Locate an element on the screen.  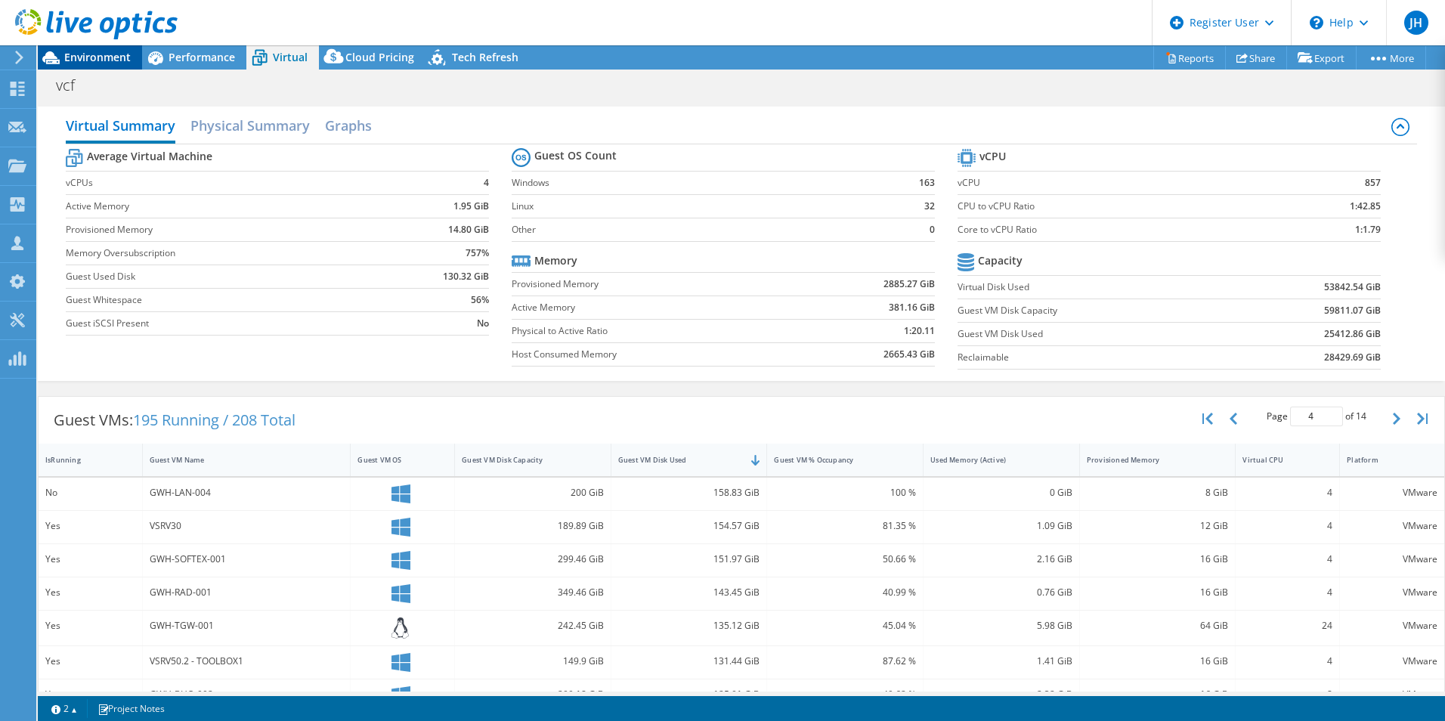
div: 0 GiB is located at coordinates (1002, 493).